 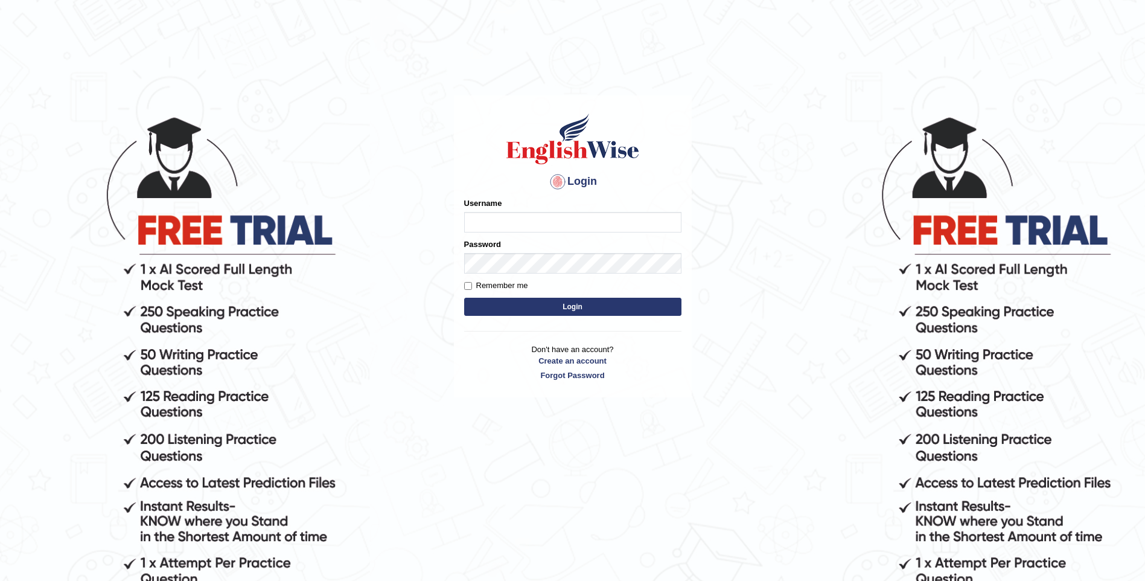 What do you see at coordinates (468, 286) in the screenshot?
I see `input: Remember me` at bounding box center [468, 286].